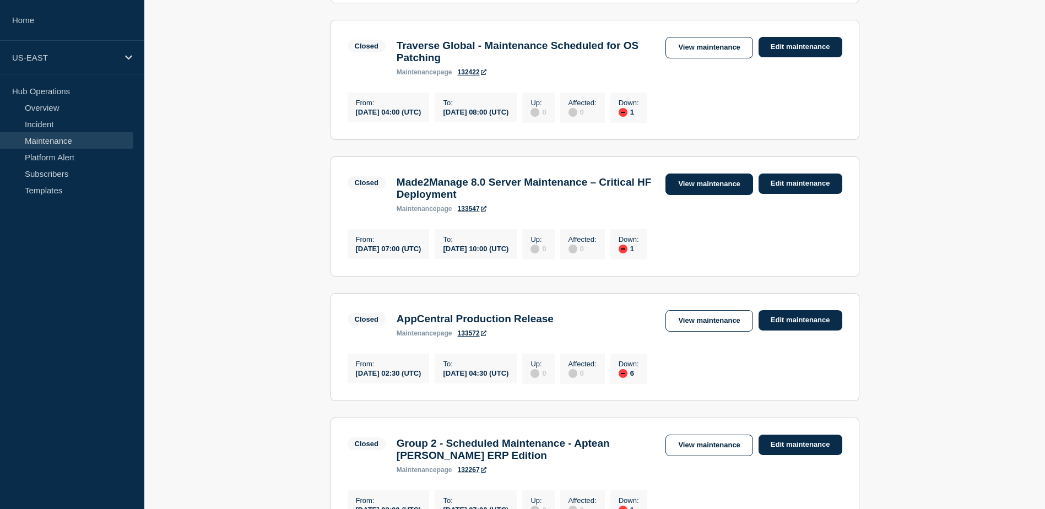 The height and width of the screenshot is (509, 1045). What do you see at coordinates (526, 52) in the screenshot?
I see `h3: Traverse Global - Maintenance Scheduled for OS Patching` at bounding box center [526, 52].